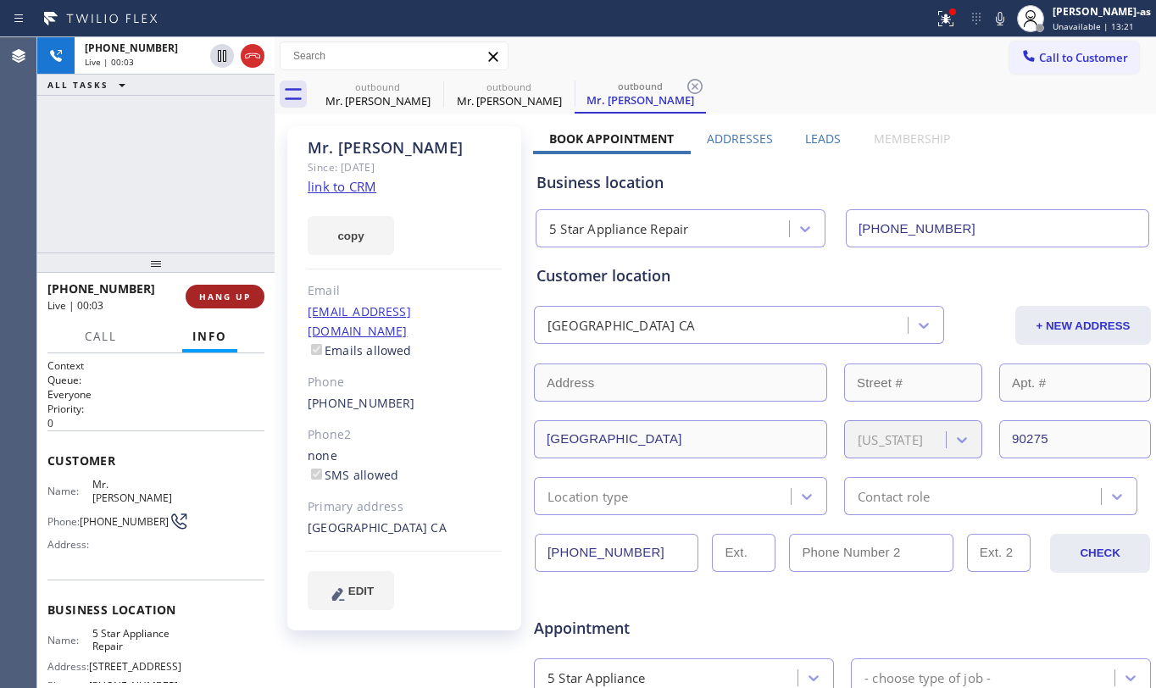 This screenshot has height=688, width=1156. I want to click on label: Addresses, so click(740, 138).